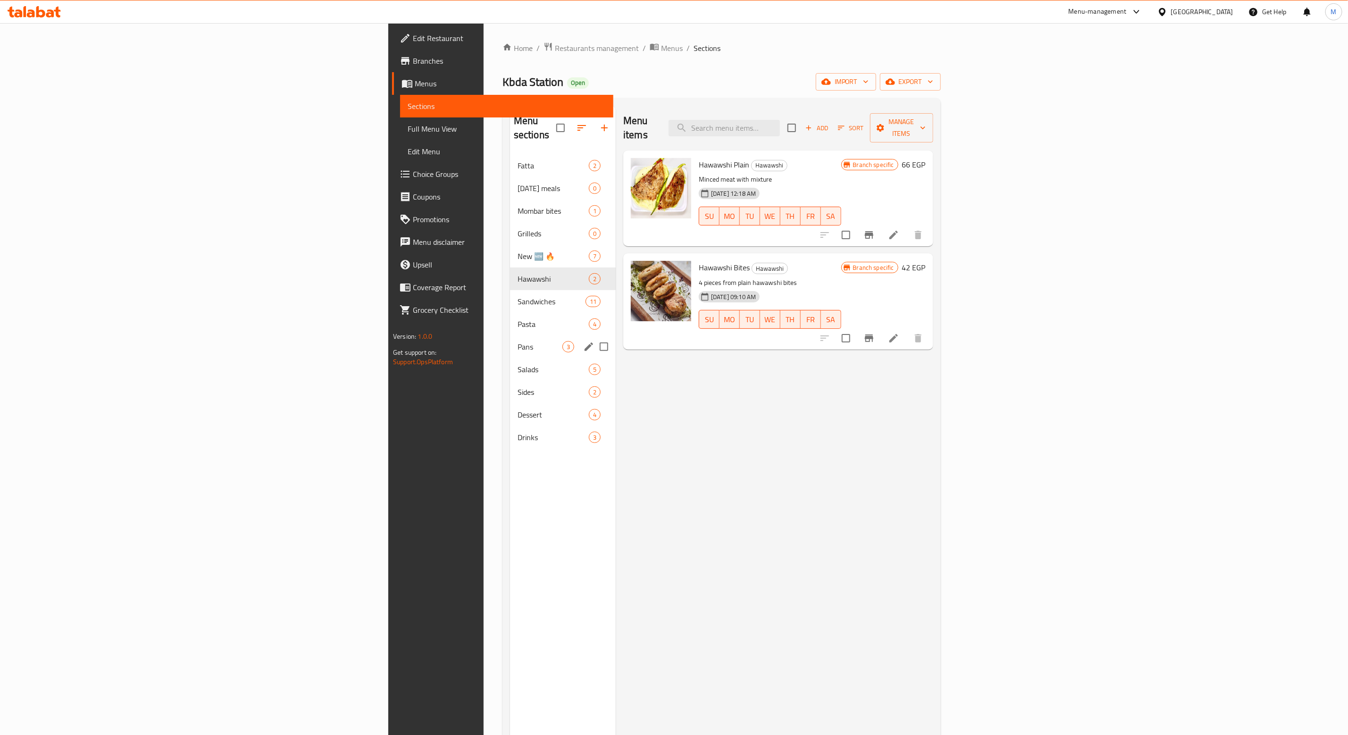  Describe the element at coordinates (563, 166) in the screenshot. I see `div: Fatta2` at that location.